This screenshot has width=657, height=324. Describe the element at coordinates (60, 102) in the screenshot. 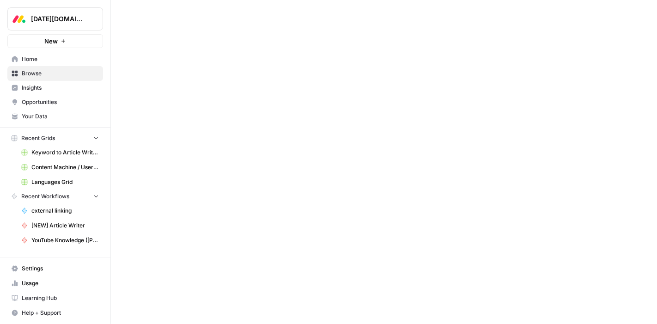

I see `span: Opportunities` at that location.